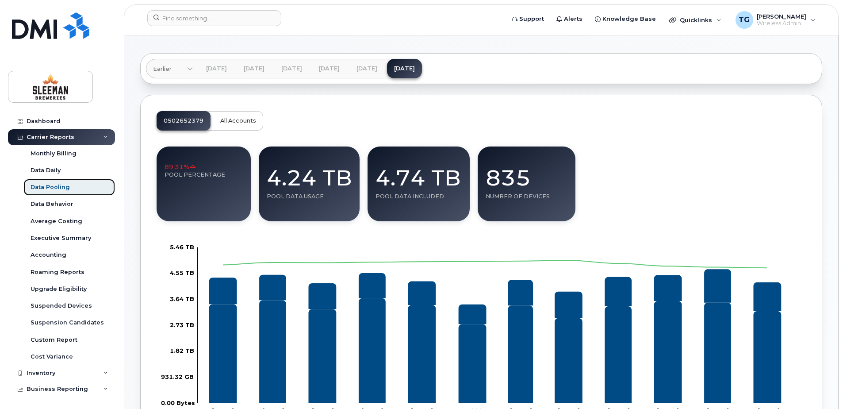 The width and height of the screenshot is (843, 409). What do you see at coordinates (162, 69) in the screenshot?
I see `span: Earlier` at bounding box center [162, 69].